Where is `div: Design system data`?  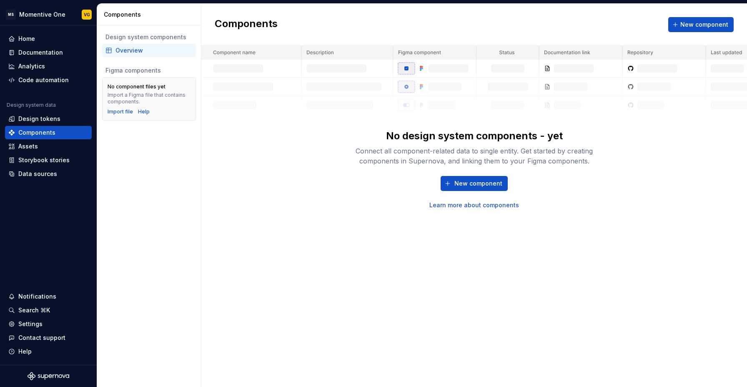
div: Design system data is located at coordinates (31, 105).